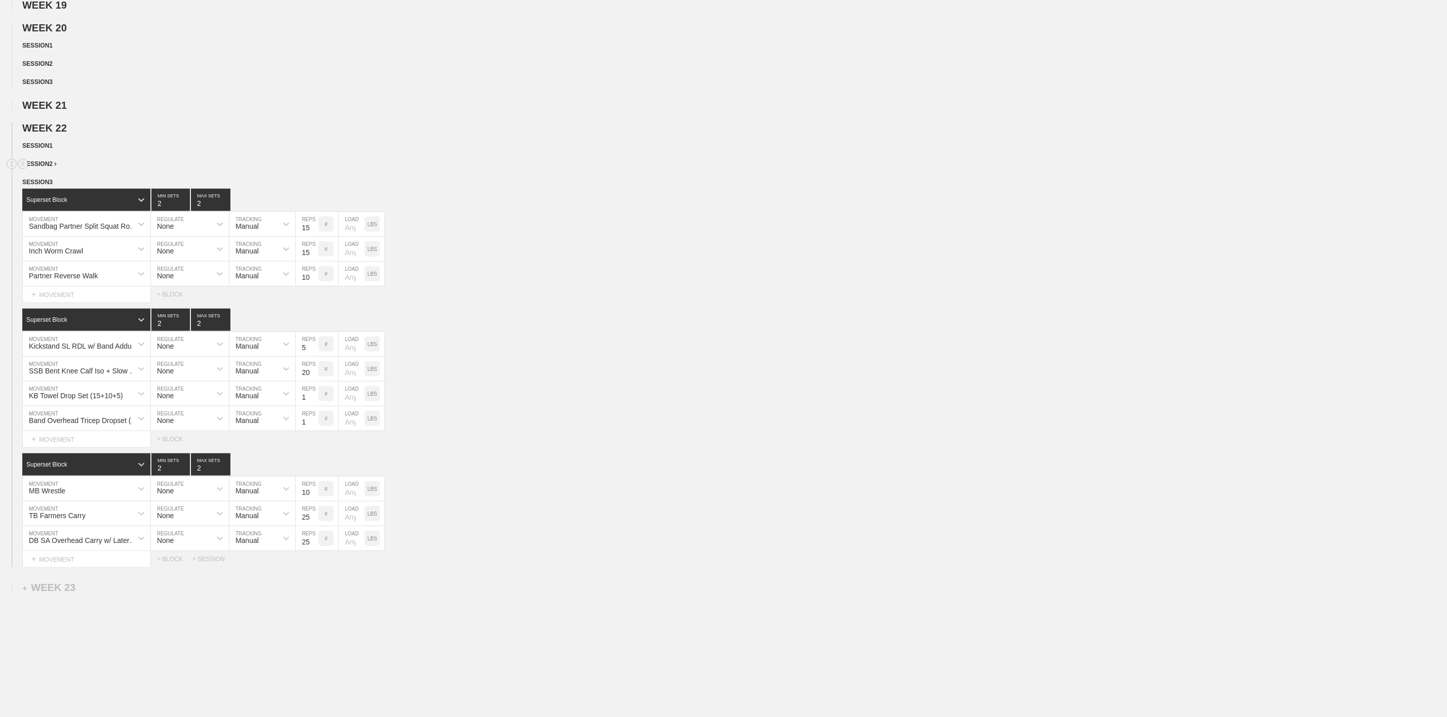  What do you see at coordinates (45, 105) in the screenshot?
I see `span: WEEK 21` at bounding box center [45, 105].